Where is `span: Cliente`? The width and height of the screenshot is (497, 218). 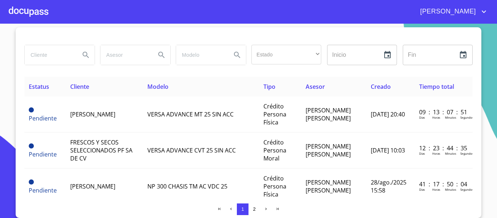 span: Cliente is located at coordinates (80, 87).